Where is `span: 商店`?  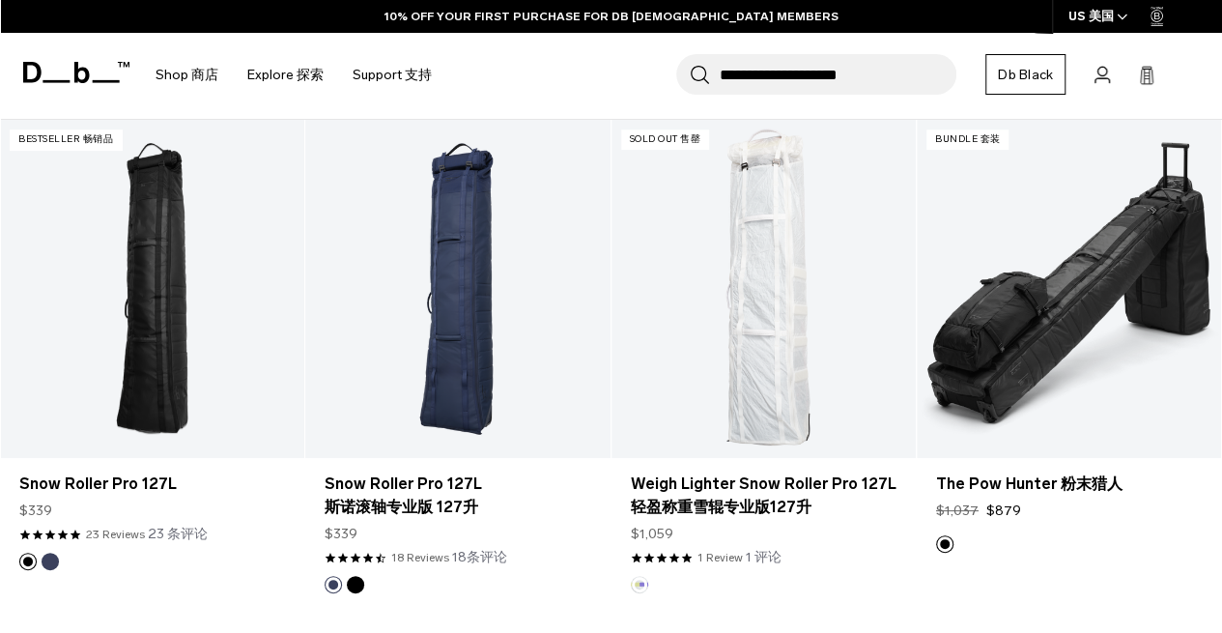
span: 商店 is located at coordinates (205, 74).